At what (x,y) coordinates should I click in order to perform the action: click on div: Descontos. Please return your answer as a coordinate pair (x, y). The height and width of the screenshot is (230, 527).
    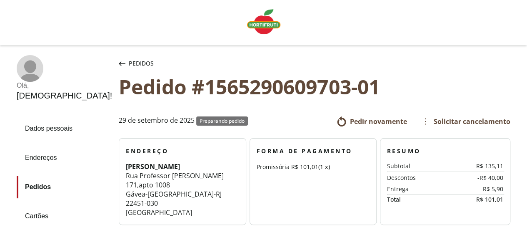
    Looking at the image, I should click on (422, 177).